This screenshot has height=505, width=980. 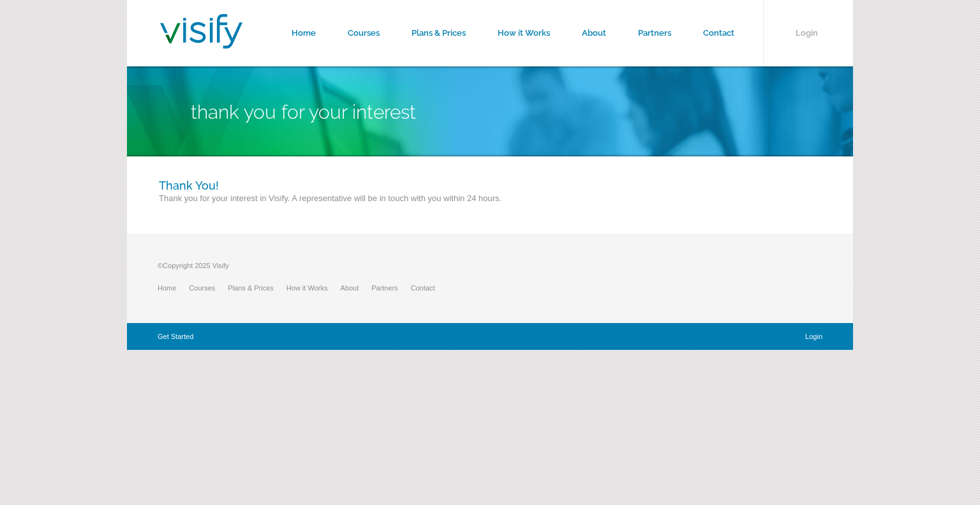 I want to click on a: Get Started, so click(x=176, y=336).